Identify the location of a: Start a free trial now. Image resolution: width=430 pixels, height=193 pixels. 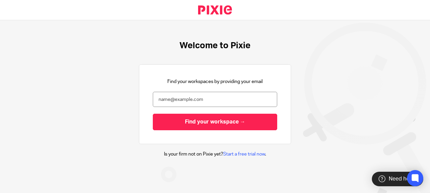
(244, 154).